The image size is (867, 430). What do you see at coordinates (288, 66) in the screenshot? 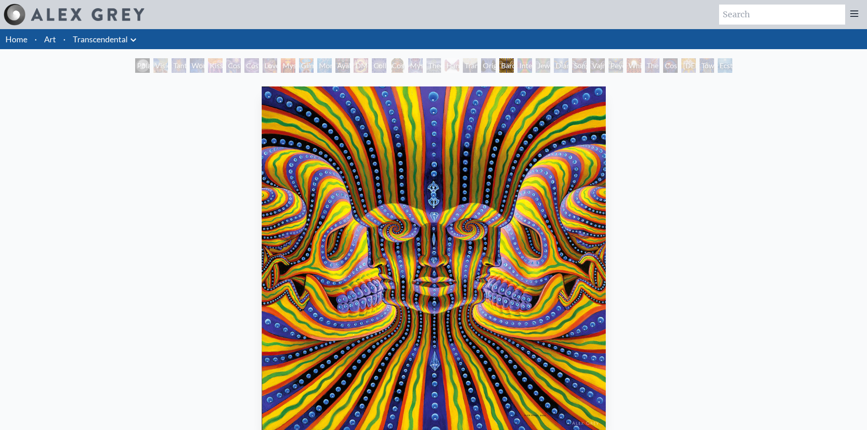
I see `div: Mysteriosa 2` at bounding box center [288, 66].